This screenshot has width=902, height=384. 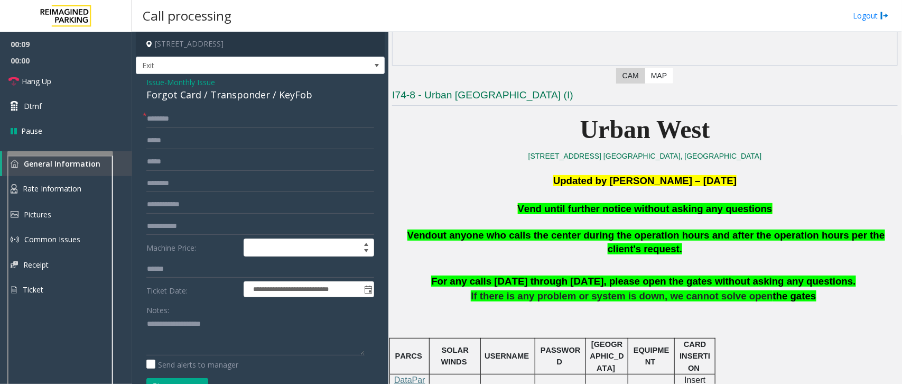 What do you see at coordinates (36, 81) in the screenshot?
I see `span: Hang Up` at bounding box center [36, 81].